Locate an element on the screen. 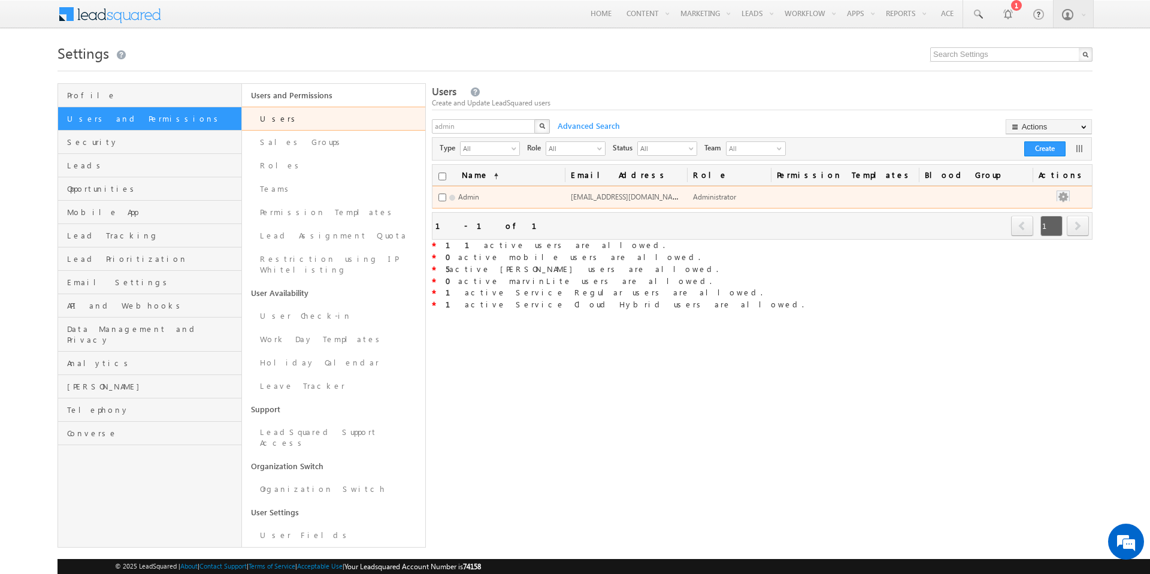 The width and height of the screenshot is (1150, 574). span: Admin is located at coordinates (468, 196).